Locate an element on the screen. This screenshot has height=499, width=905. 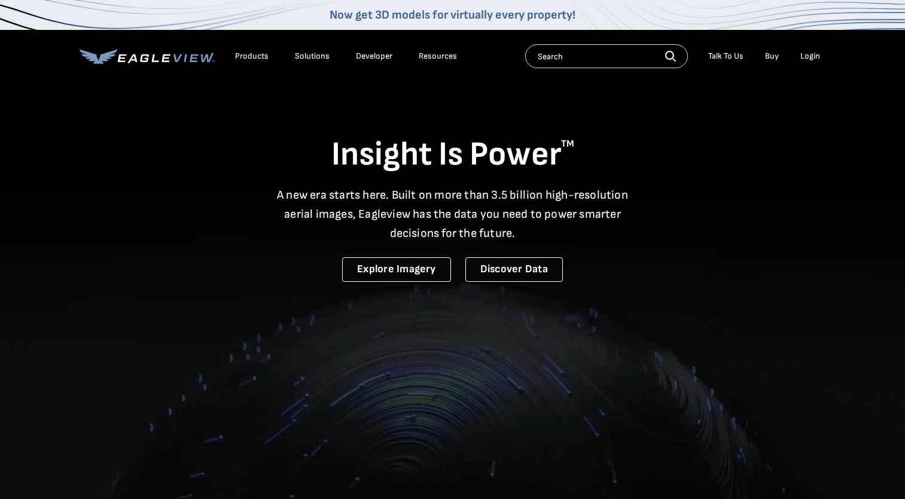
a: Discover Data is located at coordinates (514, 269).